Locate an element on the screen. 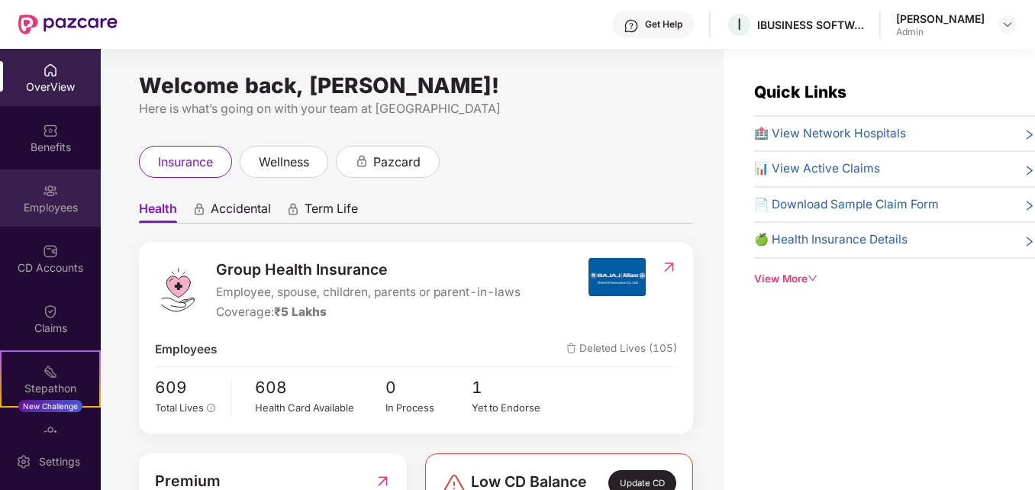 The image size is (1035, 490). span: 0 is located at coordinates (429, 387).